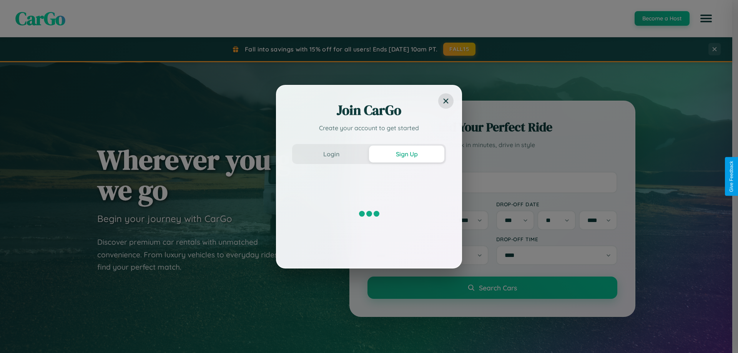 The image size is (738, 353). Describe the element at coordinates (369, 110) in the screenshot. I see `h2: Join CarGo` at that location.